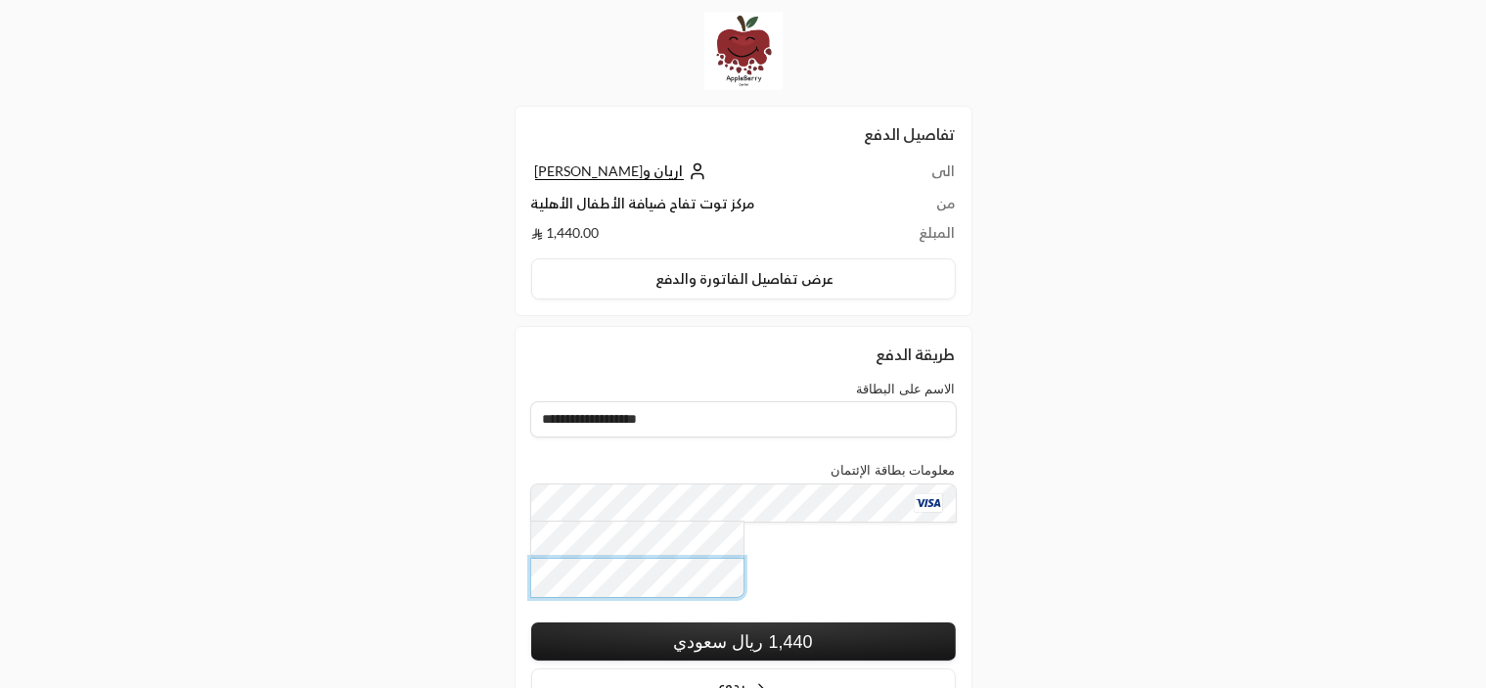 The height and width of the screenshot is (688, 1486). What do you see at coordinates (926, 233) in the screenshot?
I see `td: المبلغ` at bounding box center [926, 233].